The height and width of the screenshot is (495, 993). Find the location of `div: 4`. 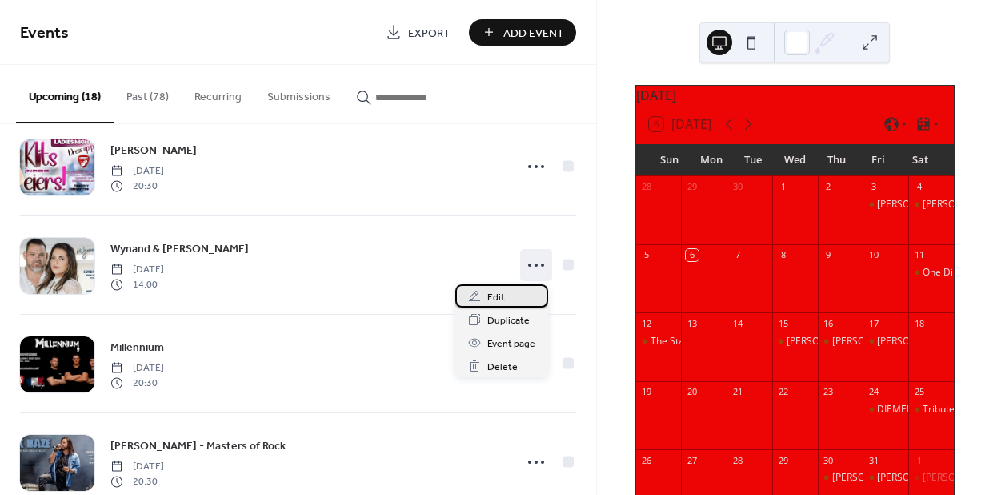

div: 4 is located at coordinates (919, 186).